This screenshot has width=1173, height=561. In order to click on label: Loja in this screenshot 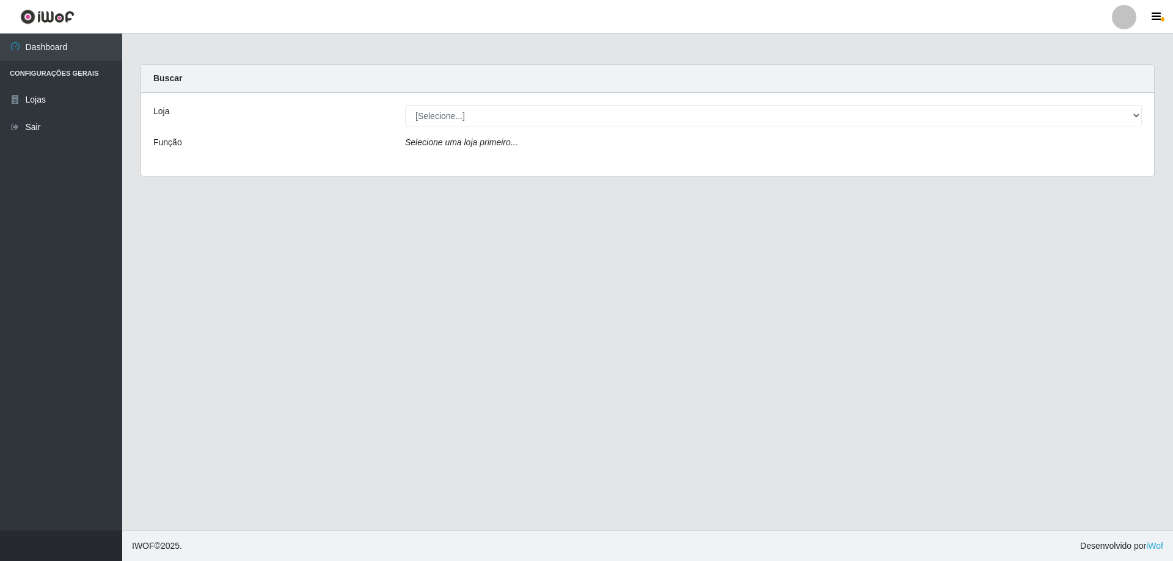, I will do `click(161, 111)`.